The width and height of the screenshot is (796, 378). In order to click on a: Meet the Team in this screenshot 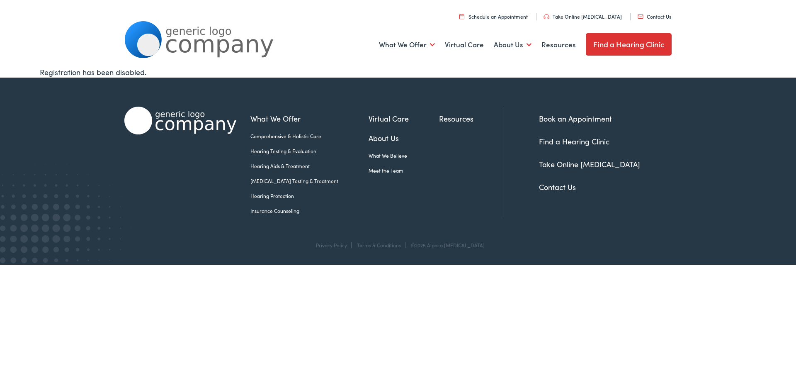, I will do `click(404, 170)`.